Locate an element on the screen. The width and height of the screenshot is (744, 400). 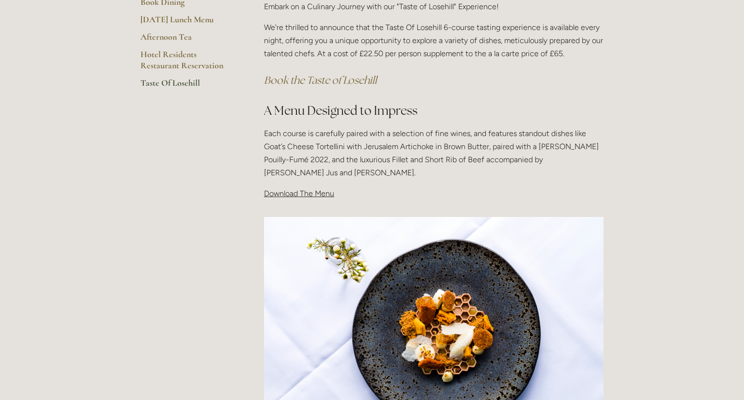
a: Book the Taste of Losehill is located at coordinates (320, 80).